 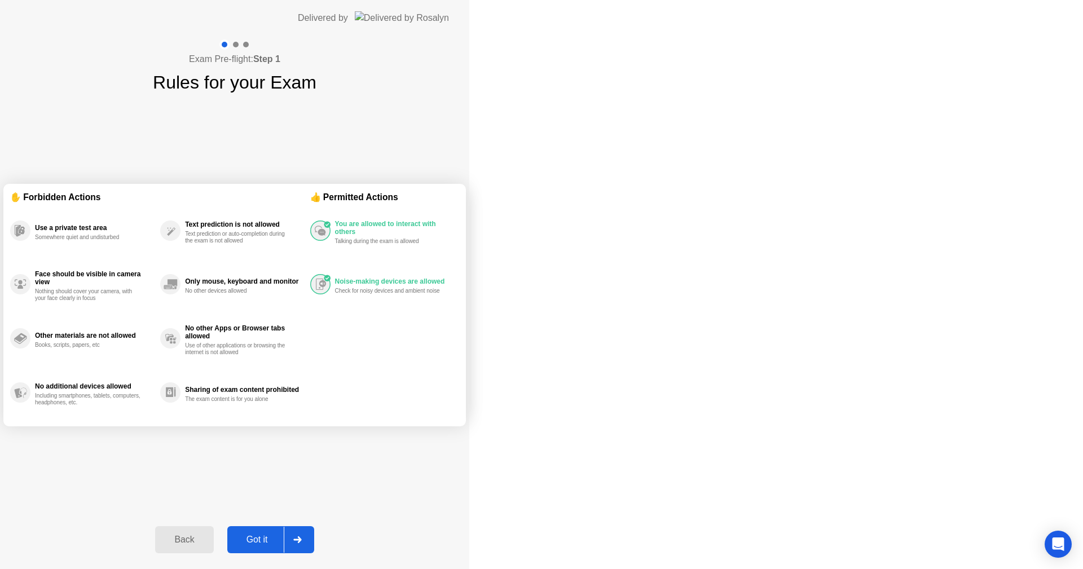 I want to click on div: Open Intercom Messenger, so click(x=1059, y=544).